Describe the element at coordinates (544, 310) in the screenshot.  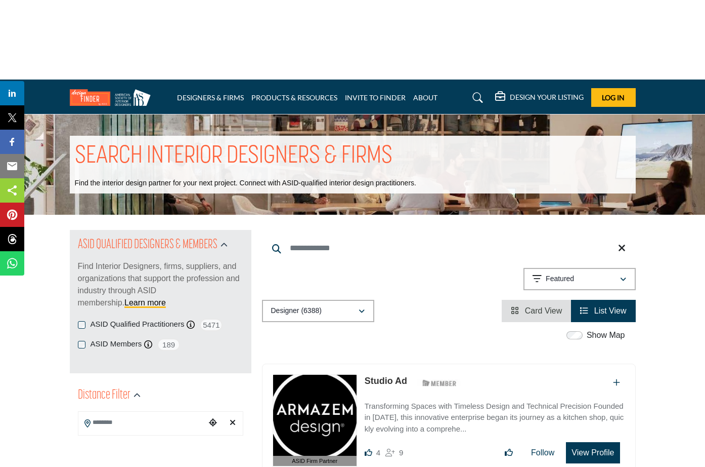
I see `span: Card View` at that location.